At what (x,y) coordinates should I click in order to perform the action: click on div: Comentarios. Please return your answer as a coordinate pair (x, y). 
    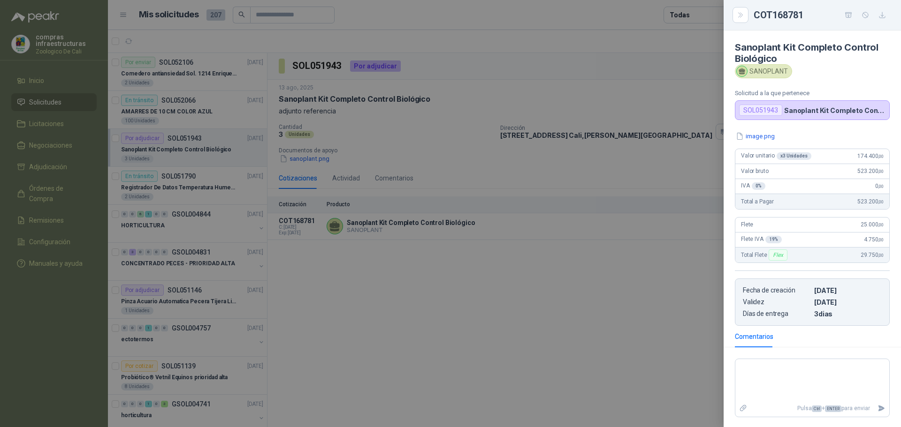
    Looking at the image, I should click on (754, 337).